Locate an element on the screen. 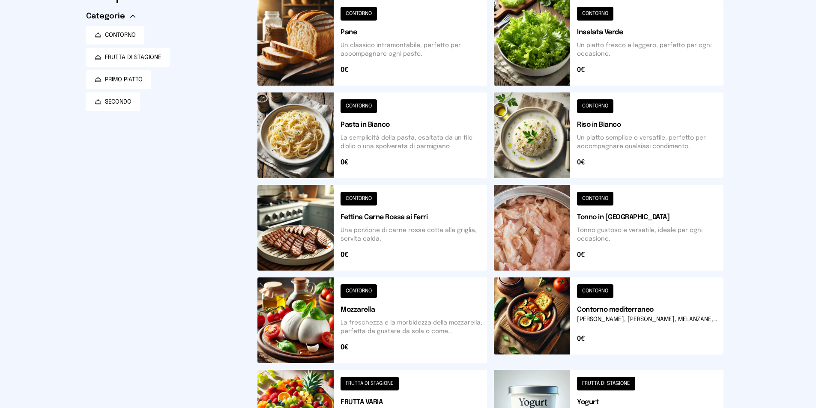  button: CONTORNO is located at coordinates (115, 35).